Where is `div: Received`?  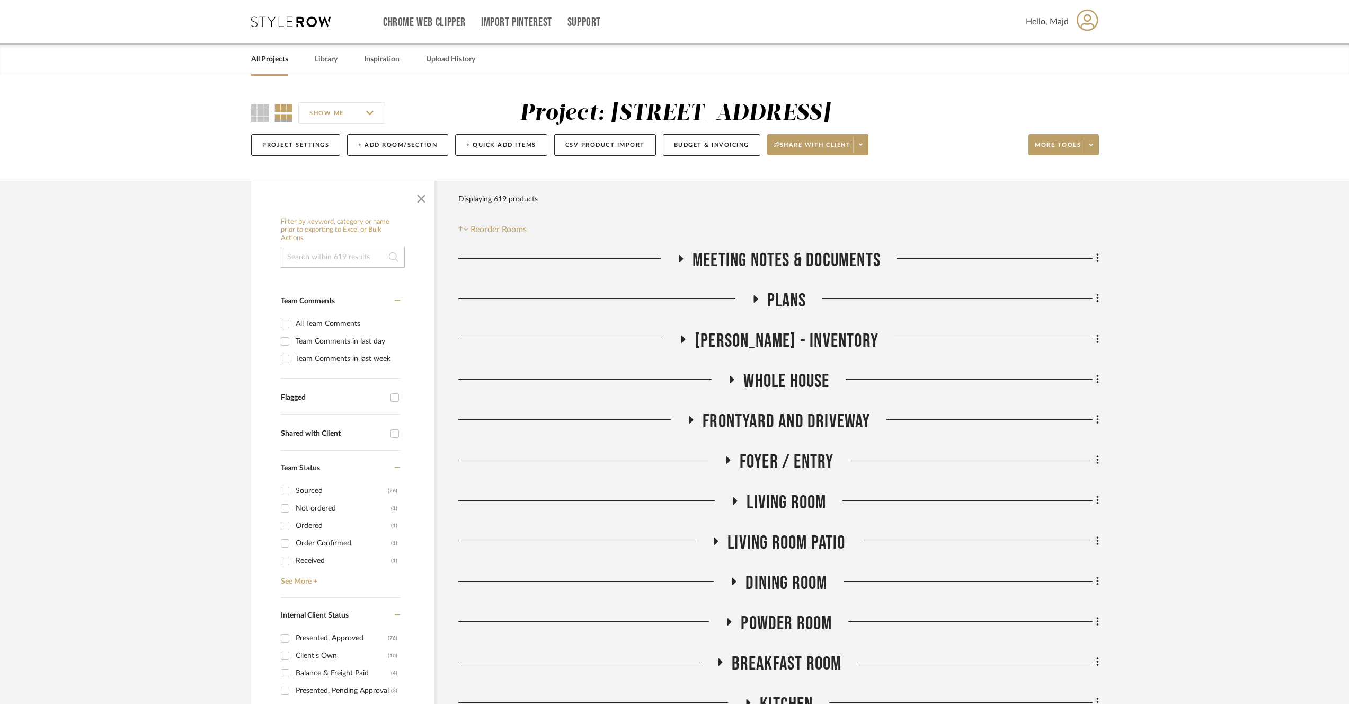 div: Received is located at coordinates (343, 560).